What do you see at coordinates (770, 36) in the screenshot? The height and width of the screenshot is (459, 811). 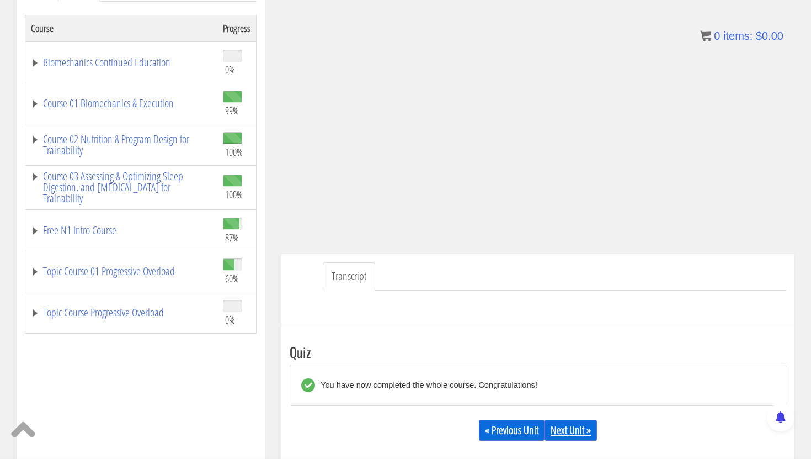 I see `bdi: 0.00` at bounding box center [770, 36].